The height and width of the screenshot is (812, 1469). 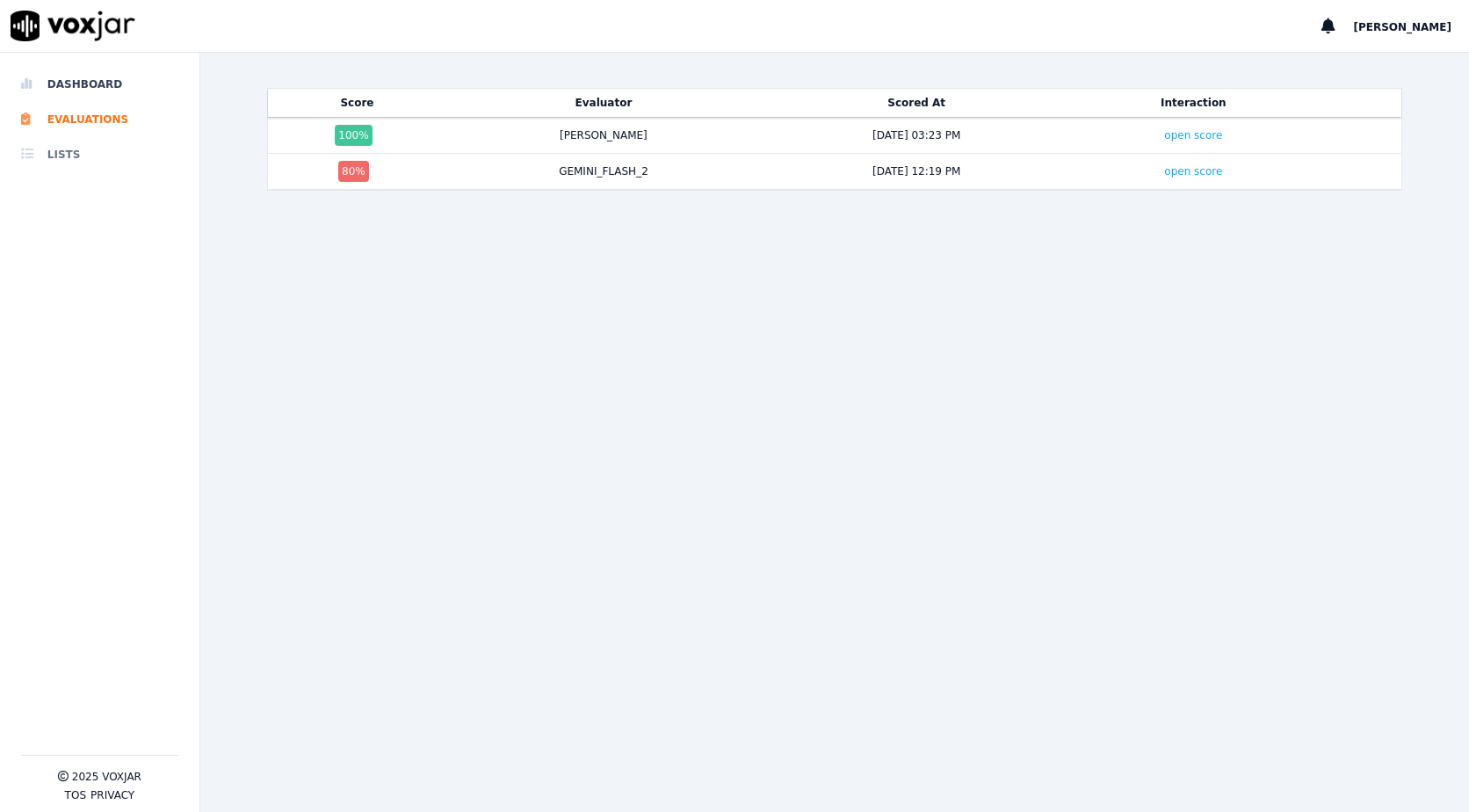 What do you see at coordinates (99, 119) in the screenshot?
I see `a: Evaluations` at bounding box center [99, 119].